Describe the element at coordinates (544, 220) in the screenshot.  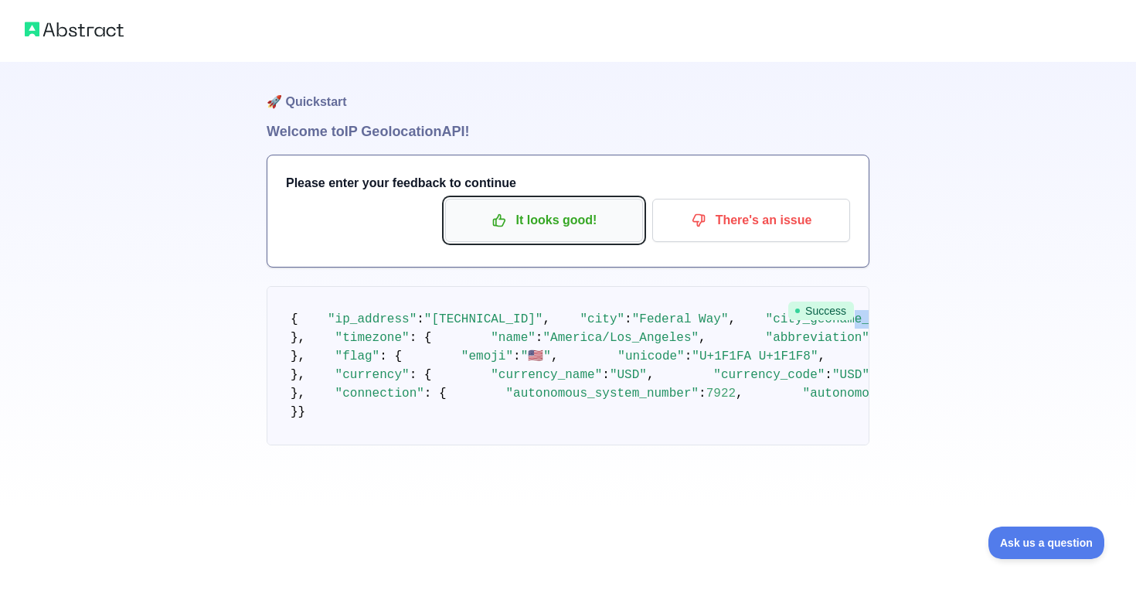
I see `p: It looks good!` at that location.